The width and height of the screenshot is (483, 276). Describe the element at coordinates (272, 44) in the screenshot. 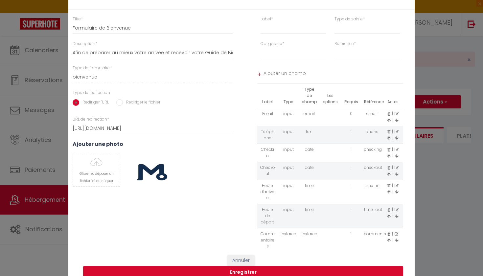

I see `label: Obligatoire` at that location.